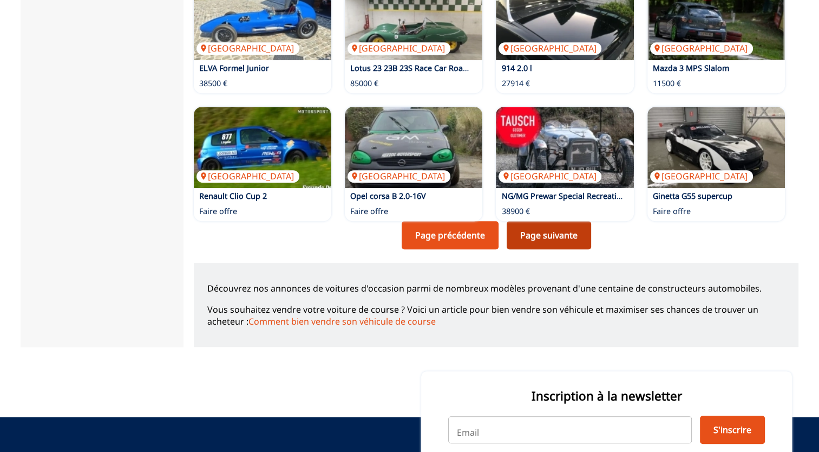  I want to click on p: 27914 €, so click(516, 83).